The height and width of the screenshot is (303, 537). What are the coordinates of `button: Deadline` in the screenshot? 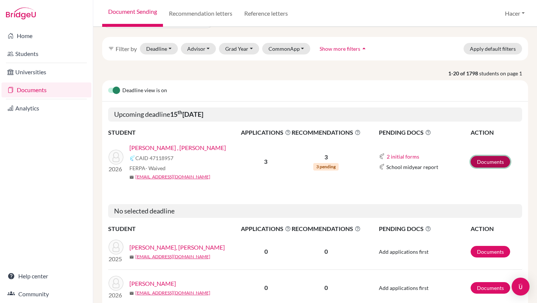 It's located at (159, 48).